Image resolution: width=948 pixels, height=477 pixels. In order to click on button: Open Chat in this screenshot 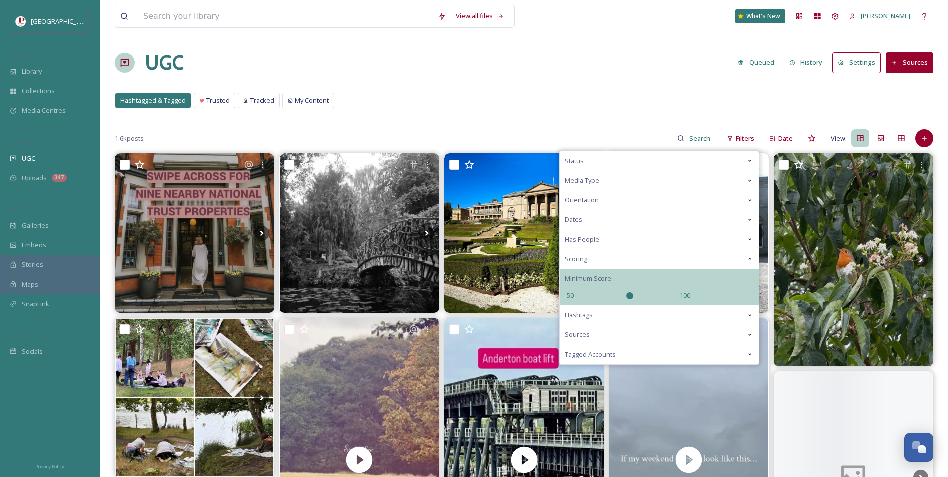, I will do `click(919, 447)`.